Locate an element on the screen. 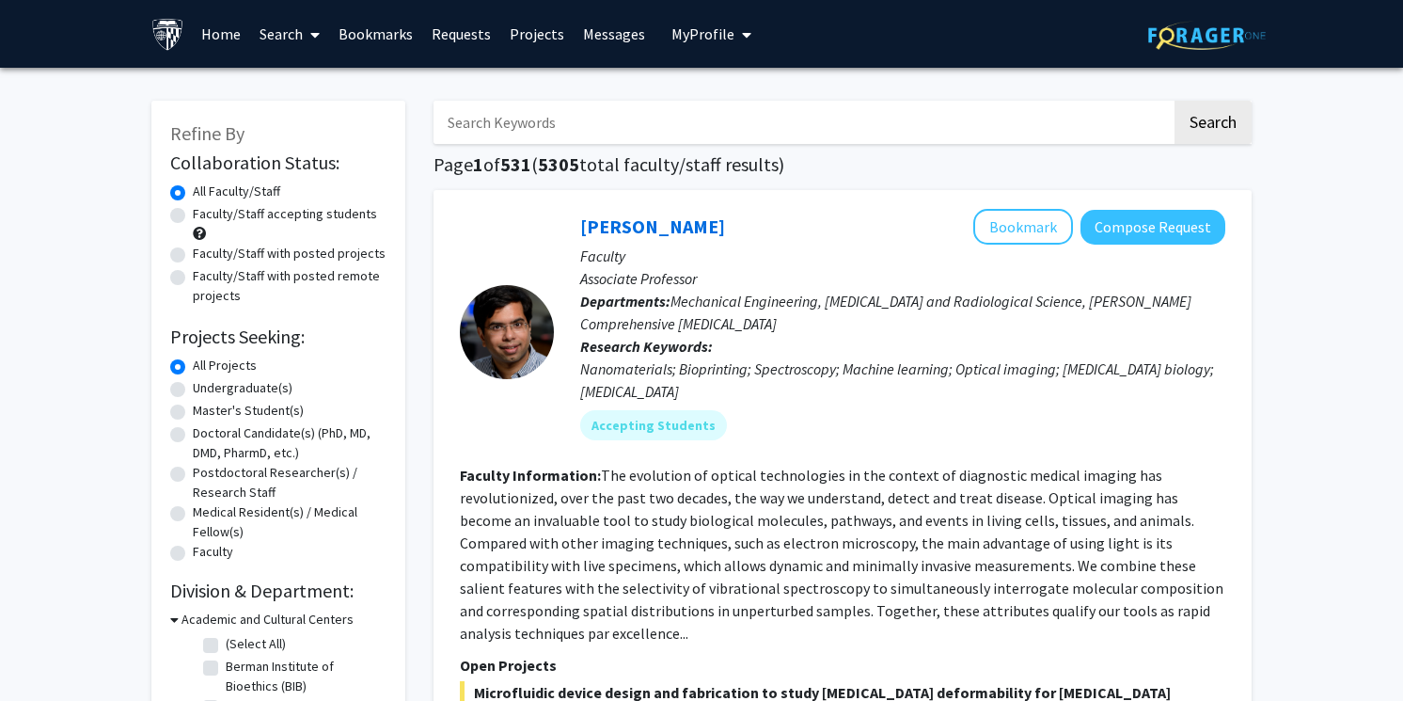 The width and height of the screenshot is (1403, 701). label: Faculty is located at coordinates (213, 551).